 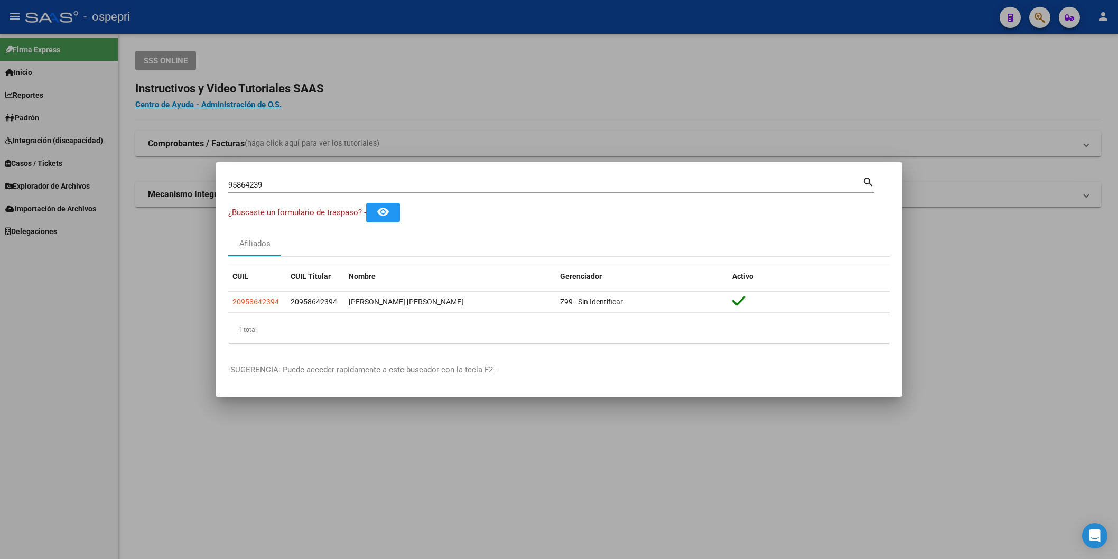 What do you see at coordinates (743, 276) in the screenshot?
I see `span: Activo` at bounding box center [743, 276].